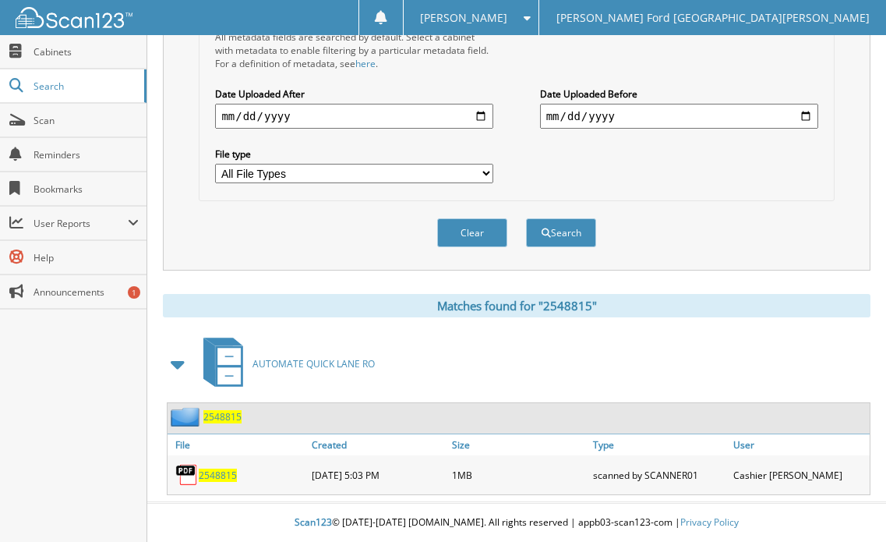 The image size is (886, 542). I want to click on span: Cabinets, so click(86, 51).